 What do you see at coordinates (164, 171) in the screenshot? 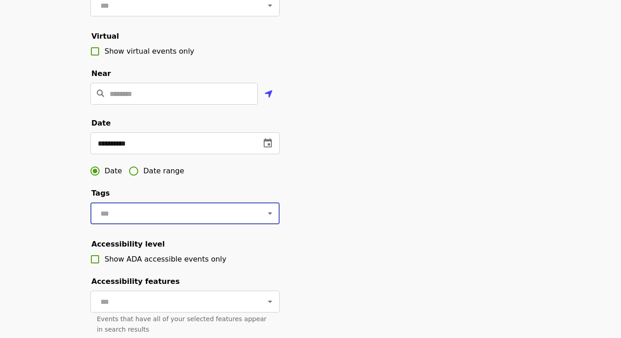
I see `span: Date range` at bounding box center [164, 171].